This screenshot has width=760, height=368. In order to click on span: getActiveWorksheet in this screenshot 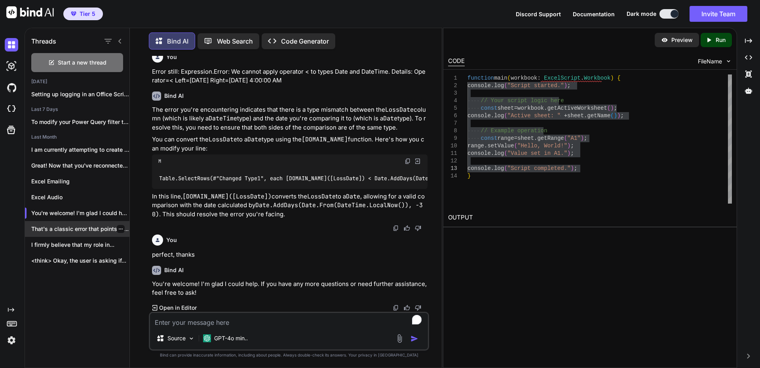, I will do `click(577, 108)`.